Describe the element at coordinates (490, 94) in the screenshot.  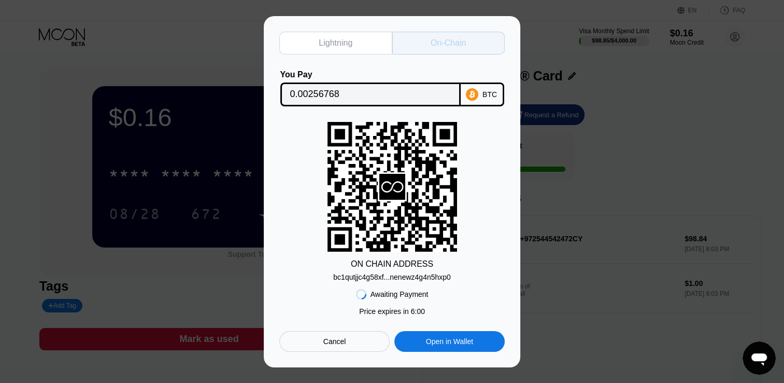
I see `div: BTC` at that location.